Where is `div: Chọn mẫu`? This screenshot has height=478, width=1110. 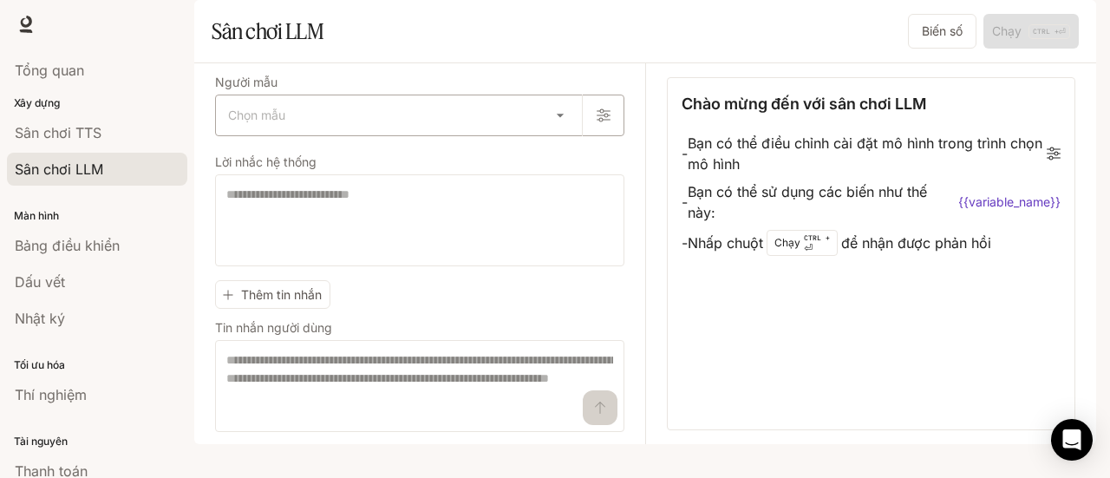 div: Chọn mẫu is located at coordinates (399, 115).